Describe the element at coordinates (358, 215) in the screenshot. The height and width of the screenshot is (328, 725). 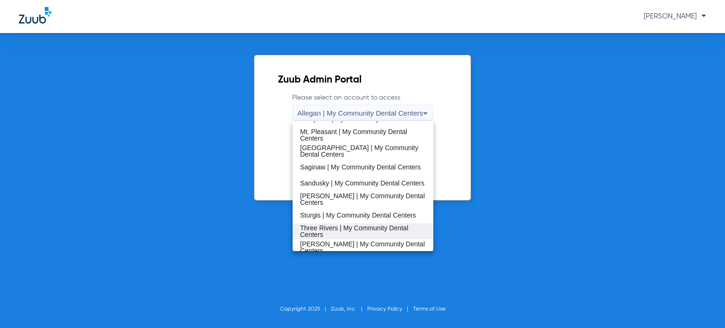
I see `span: Sturgis | My Community Dental Centers` at that location.